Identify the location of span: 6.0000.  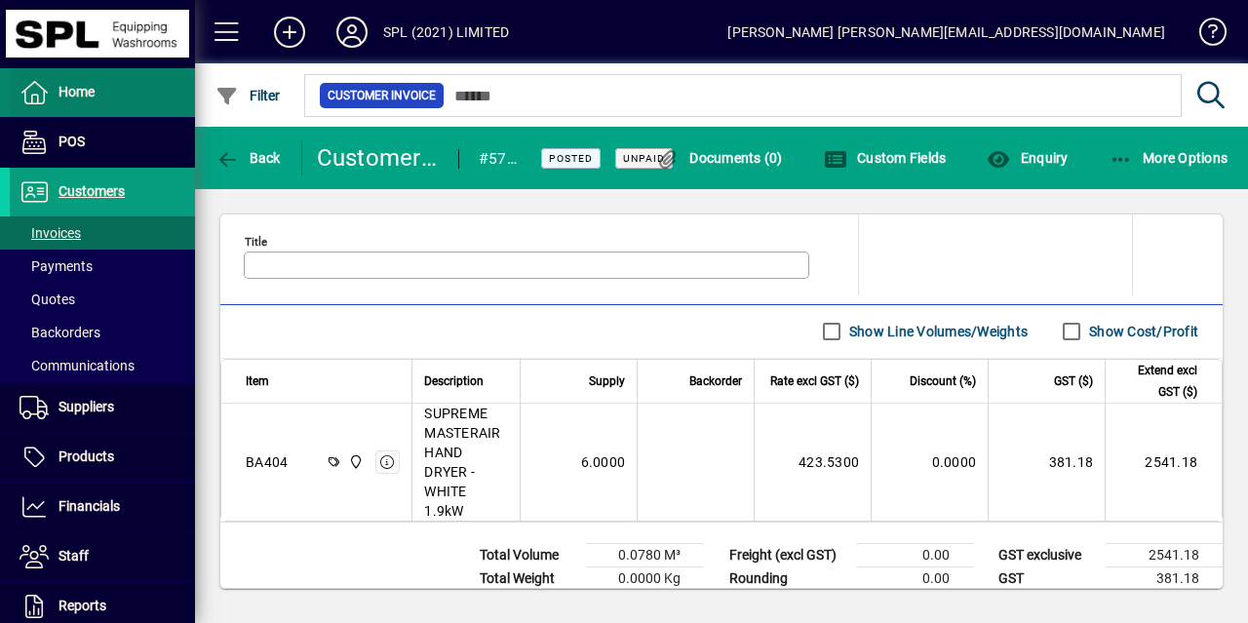
(604, 462).